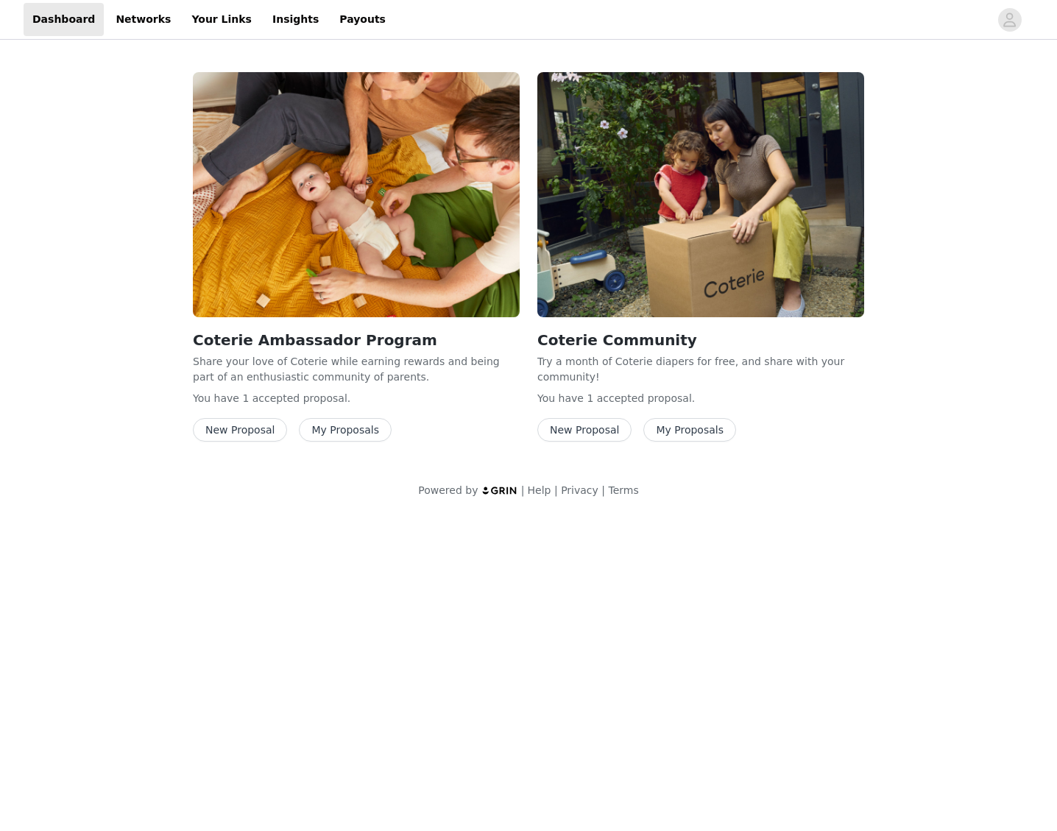  Describe the element at coordinates (356, 370) in the screenshot. I see `p: Share your love of Coterie while earning rewards and being part of an enthusiastic community of p...` at that location.